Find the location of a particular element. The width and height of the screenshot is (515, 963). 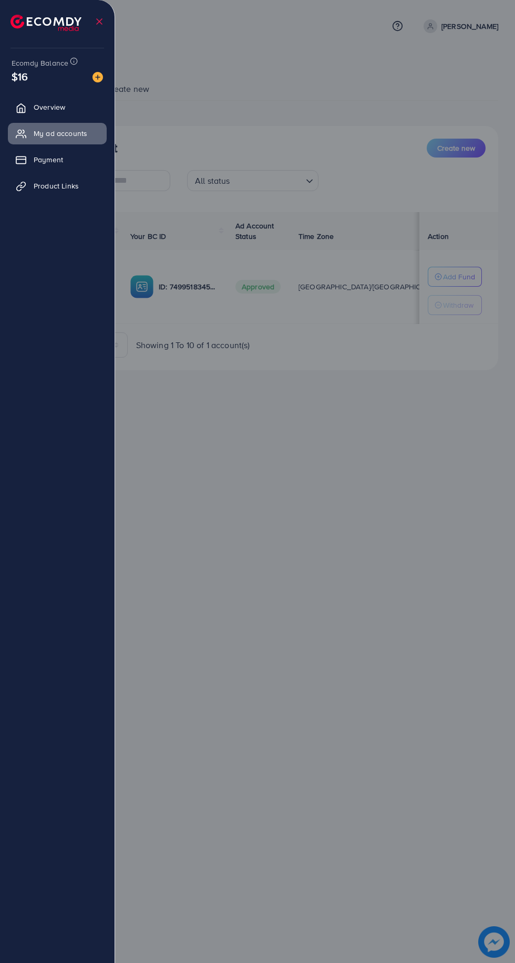

a: My ad accounts is located at coordinates (57, 133).